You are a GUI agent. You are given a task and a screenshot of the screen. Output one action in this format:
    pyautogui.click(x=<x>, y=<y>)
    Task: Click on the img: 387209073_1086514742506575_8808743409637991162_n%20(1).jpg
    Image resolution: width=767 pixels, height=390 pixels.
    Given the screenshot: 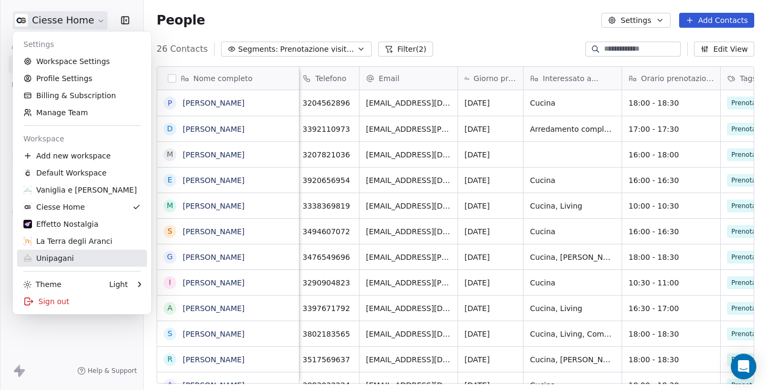 What is the action you would take?
    pyautogui.click(x=28, y=173)
    